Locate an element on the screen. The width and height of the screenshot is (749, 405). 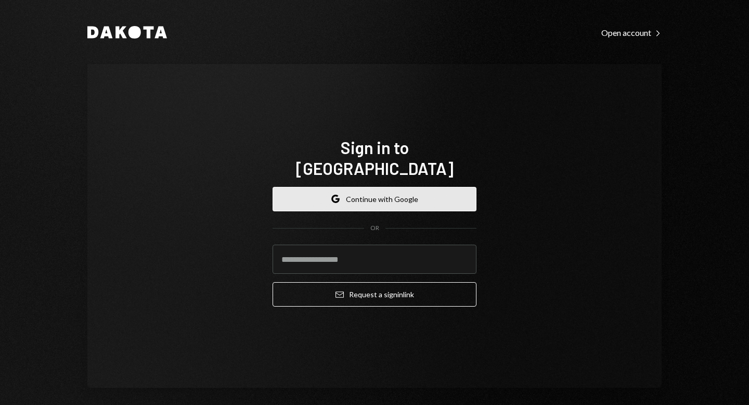
button: Continue with Google is located at coordinates (375, 199).